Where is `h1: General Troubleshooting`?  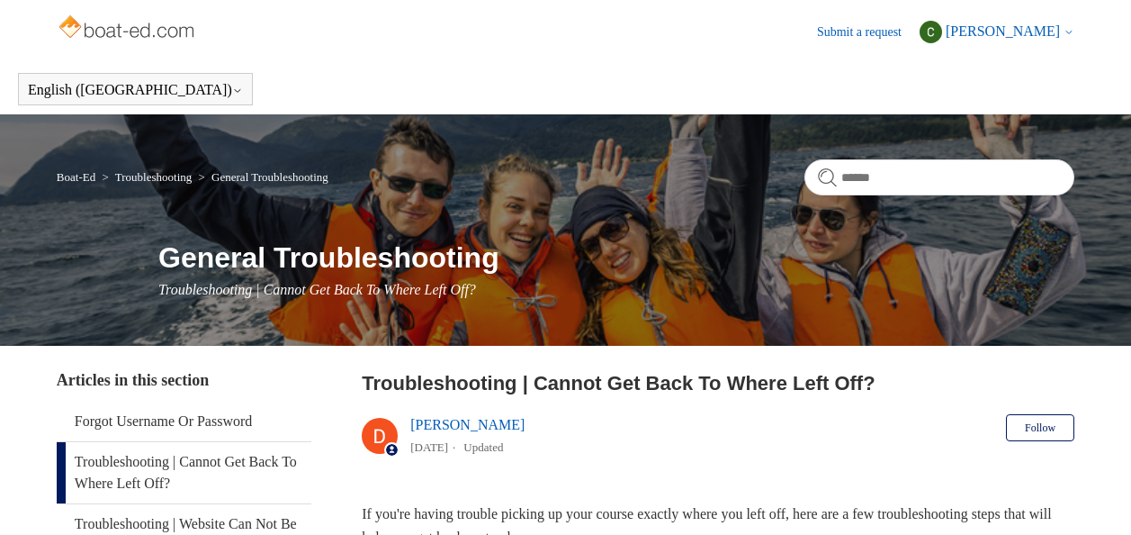 h1: General Troubleshooting is located at coordinates (617, 257).